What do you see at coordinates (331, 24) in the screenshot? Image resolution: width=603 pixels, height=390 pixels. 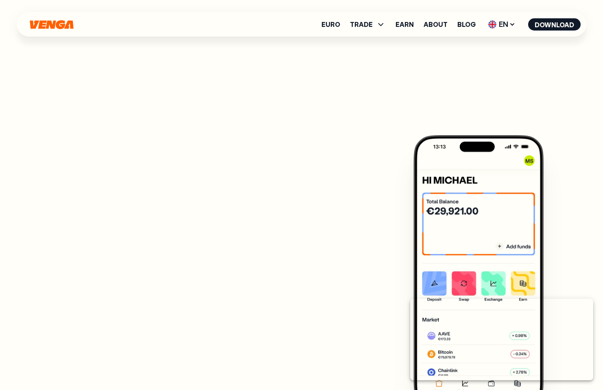 I see `a: Euro` at bounding box center [331, 24].